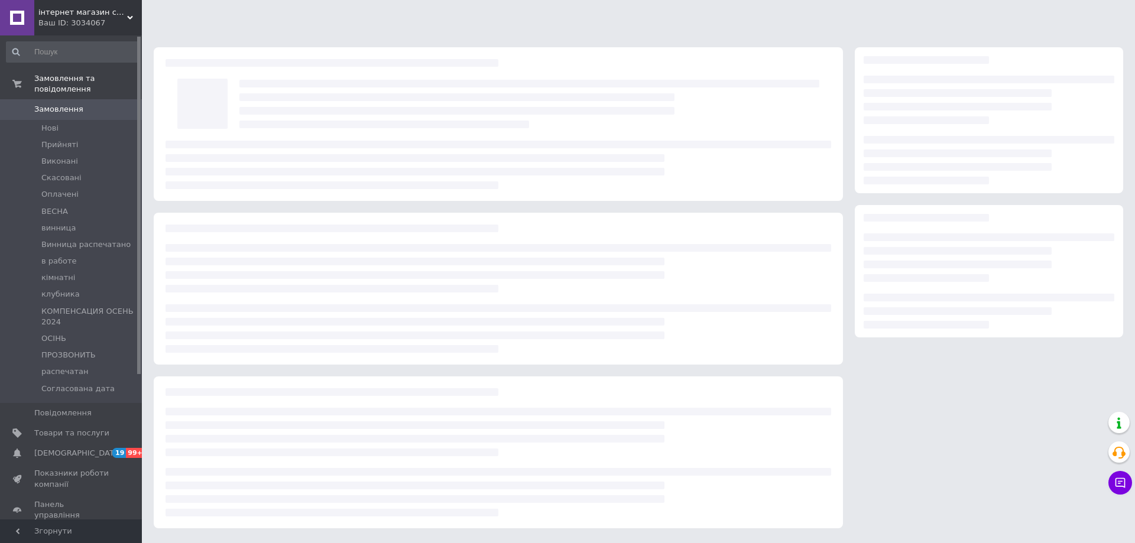  I want to click on span: Замовлення, so click(59, 109).